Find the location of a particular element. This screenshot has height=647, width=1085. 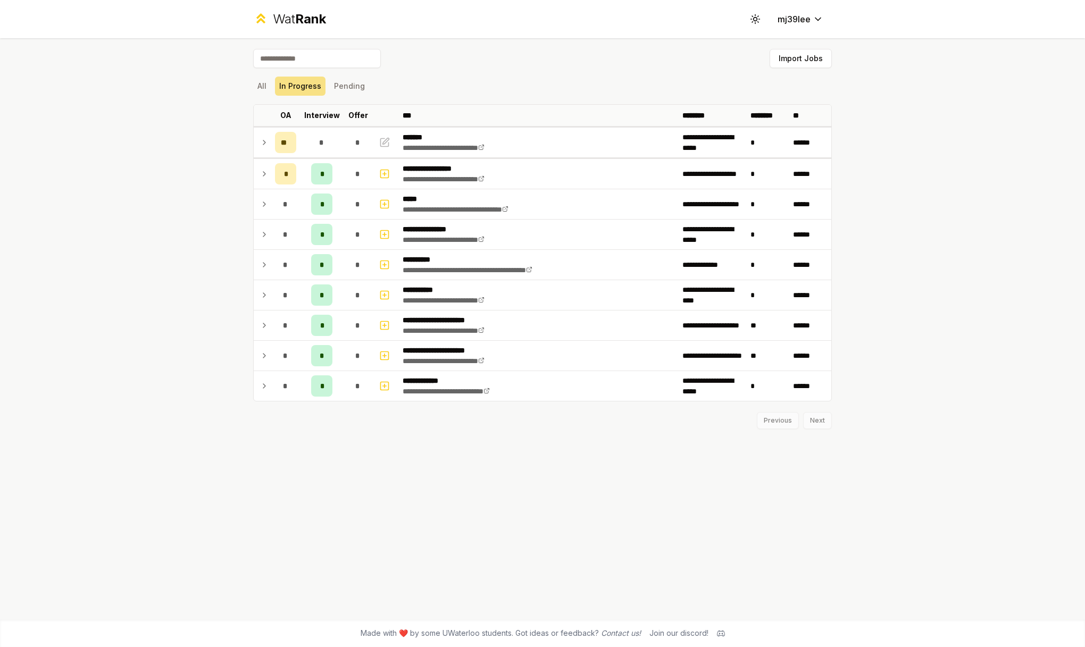

button: Import Jobs is located at coordinates (801, 59).